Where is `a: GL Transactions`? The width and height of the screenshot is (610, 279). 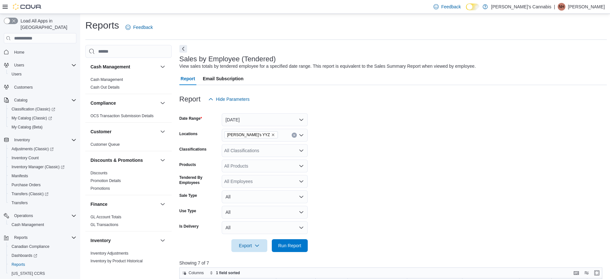 a: GL Transactions is located at coordinates (104, 225).